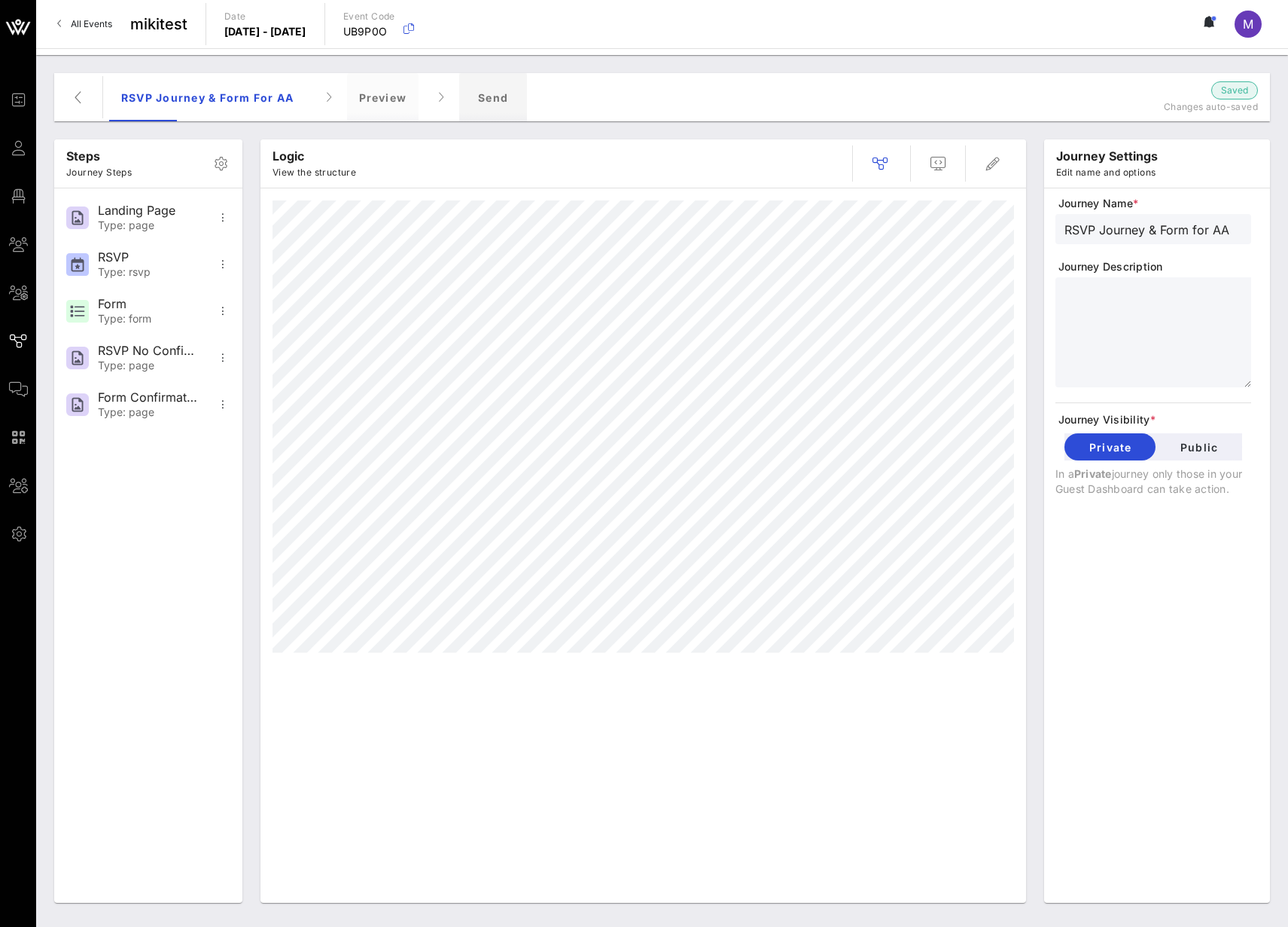 Image resolution: width=1288 pixels, height=927 pixels. I want to click on div: Type: rsvp, so click(147, 272).